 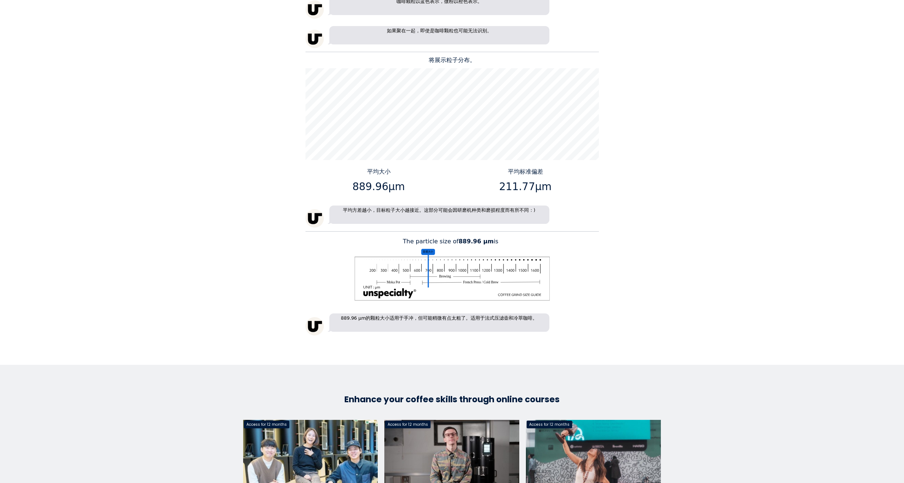 I want to click on p: 211.77μm, so click(x=525, y=187).